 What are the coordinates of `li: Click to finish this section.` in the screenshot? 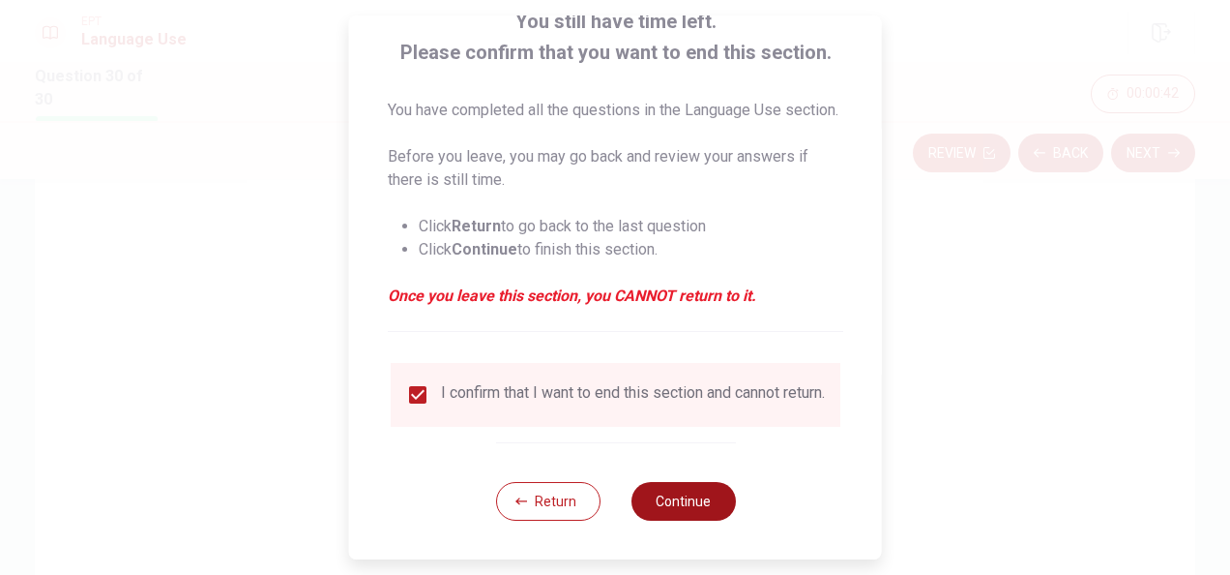 It's located at (631, 250).